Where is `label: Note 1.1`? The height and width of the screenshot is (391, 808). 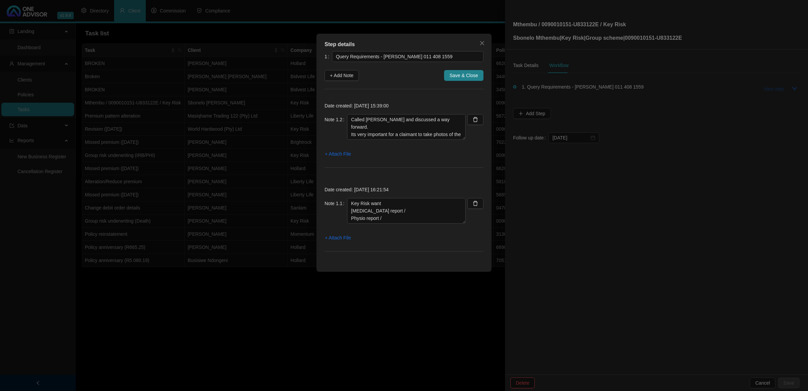 label: Note 1.1 is located at coordinates (336, 203).